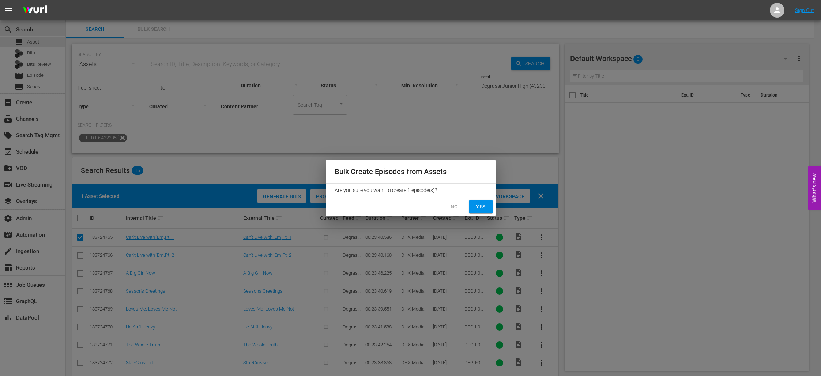 The width and height of the screenshot is (821, 376). I want to click on div: Are you sure you want to create 1 episode(s)?, so click(411, 190).